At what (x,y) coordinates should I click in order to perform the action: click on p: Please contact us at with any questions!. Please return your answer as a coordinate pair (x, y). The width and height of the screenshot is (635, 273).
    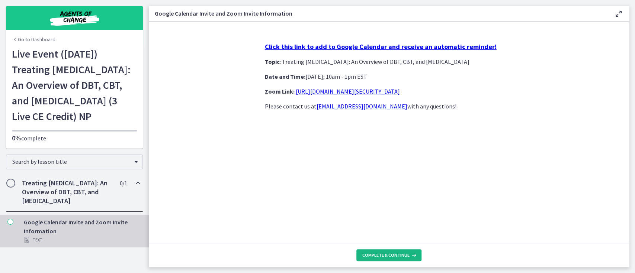
    Looking at the image, I should click on (389, 106).